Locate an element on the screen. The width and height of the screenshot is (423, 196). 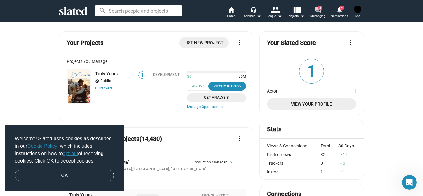
mat-card-title: Stats is located at coordinates (274, 129).